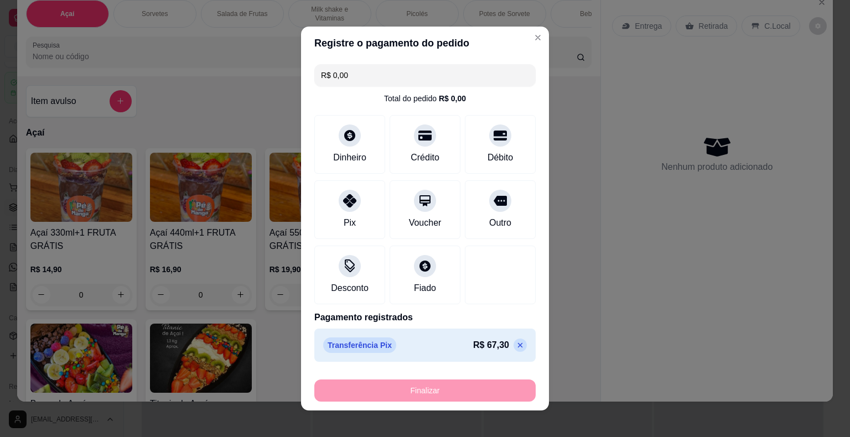 Image resolution: width=850 pixels, height=437 pixels. Describe the element at coordinates (425, 223) in the screenshot. I see `div: Voucher` at that location.